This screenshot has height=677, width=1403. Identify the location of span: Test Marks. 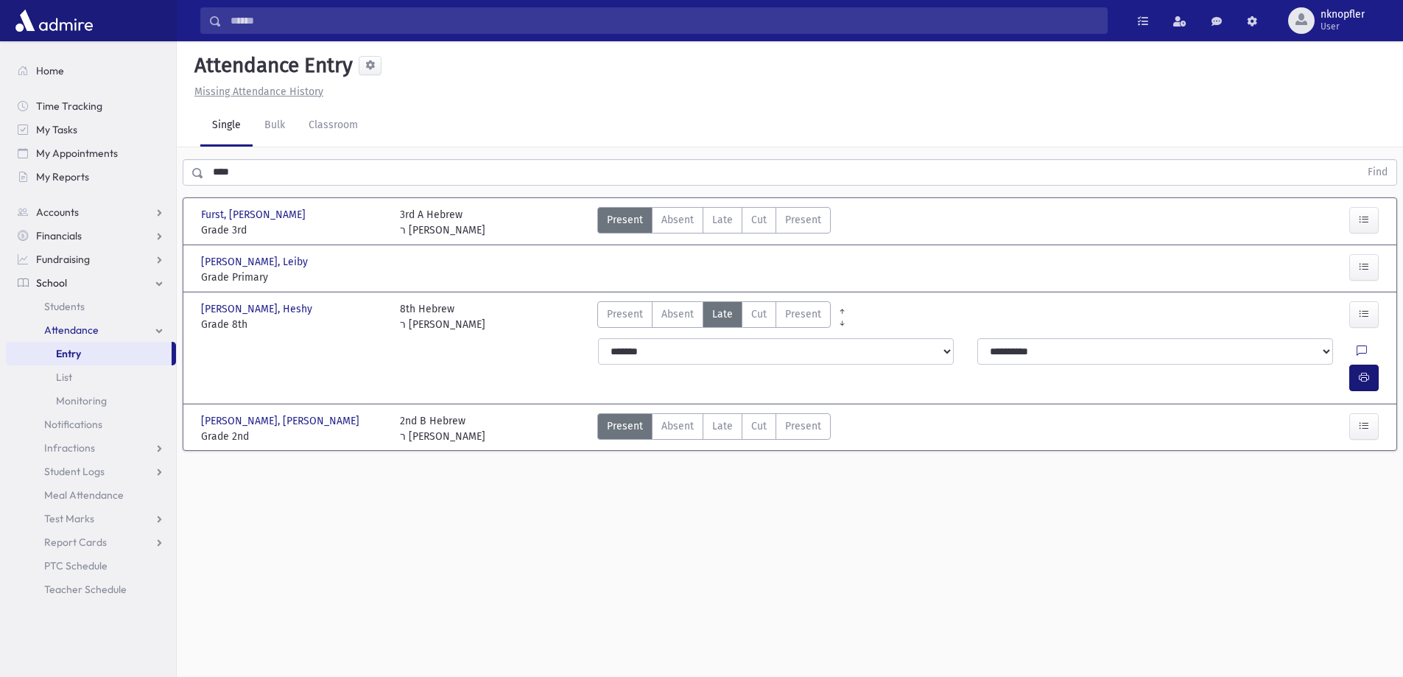
(69, 518).